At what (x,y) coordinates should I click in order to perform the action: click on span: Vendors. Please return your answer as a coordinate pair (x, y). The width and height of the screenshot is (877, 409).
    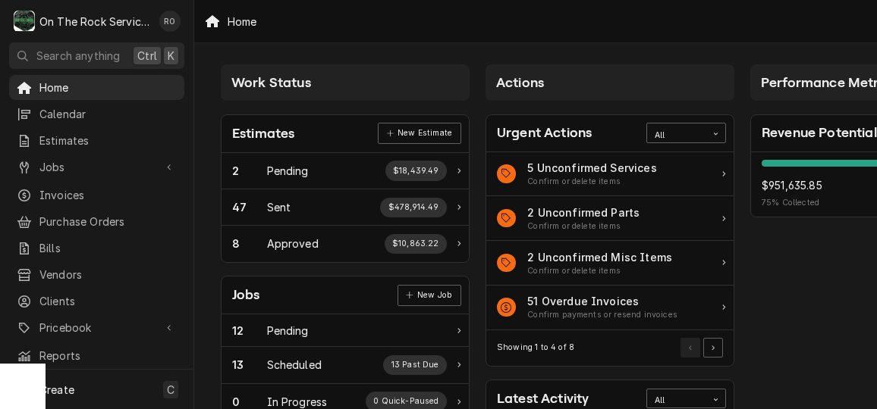
    Looking at the image, I should click on (108, 274).